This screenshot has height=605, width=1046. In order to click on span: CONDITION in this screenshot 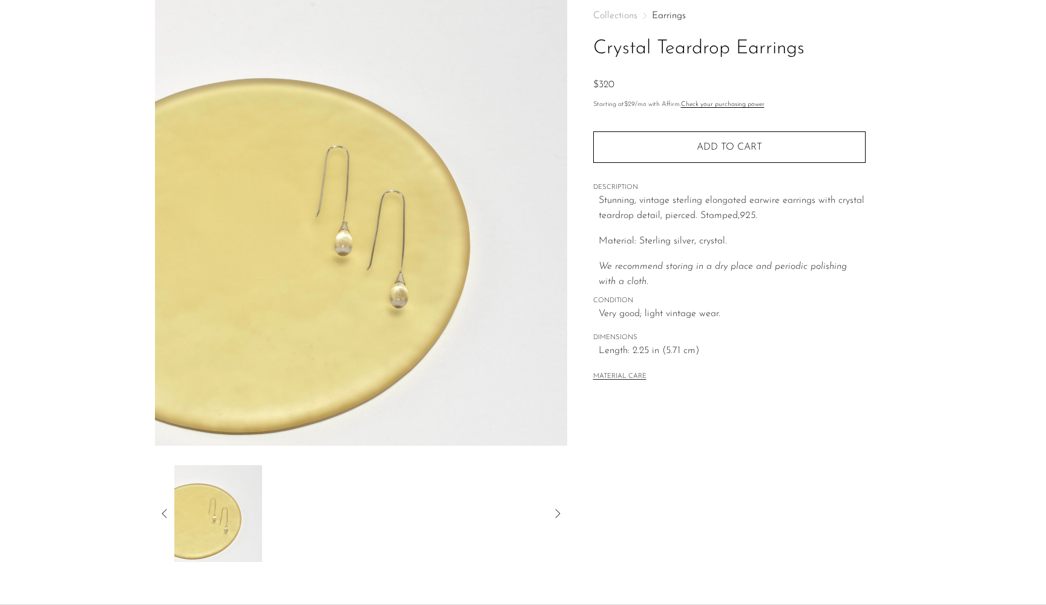, I will do `click(730, 301)`.